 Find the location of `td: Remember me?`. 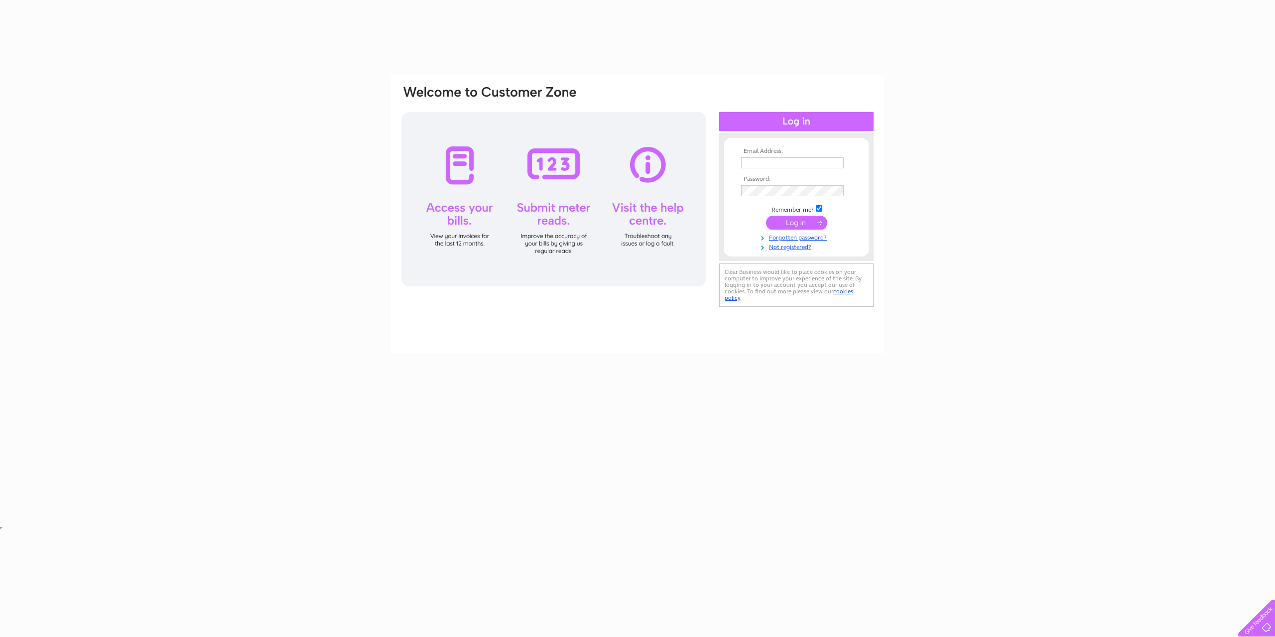

td: Remember me? is located at coordinates (796, 209).